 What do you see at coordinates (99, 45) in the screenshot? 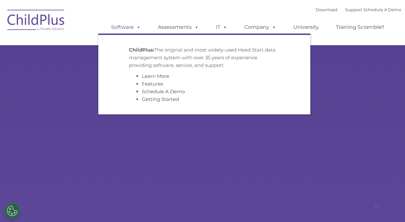
I see `span: Last name` at bounding box center [99, 45].